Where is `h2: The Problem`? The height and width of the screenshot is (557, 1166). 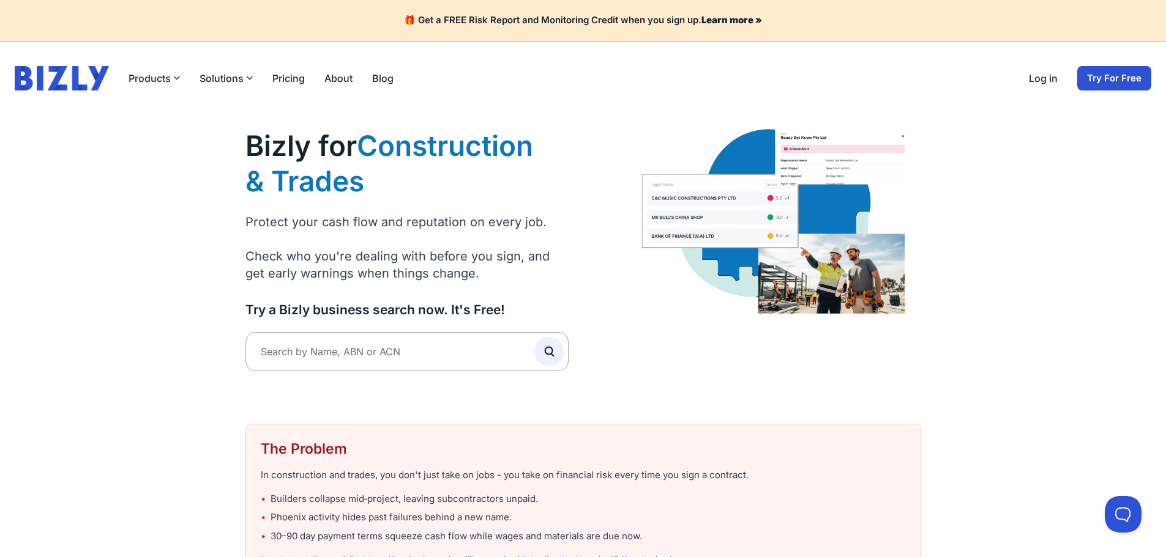 h2: The Problem is located at coordinates (583, 449).